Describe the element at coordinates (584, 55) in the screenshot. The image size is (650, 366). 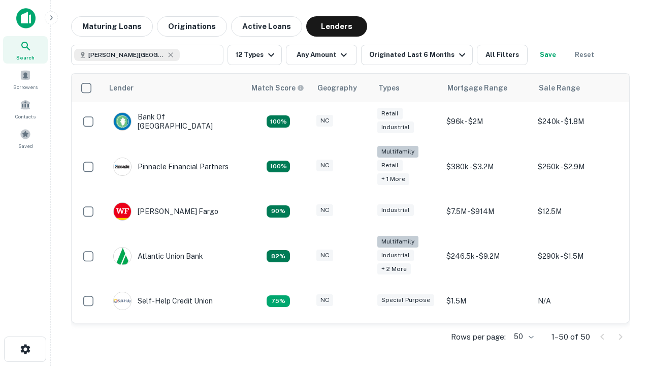
I see `button: Reset` at that location.